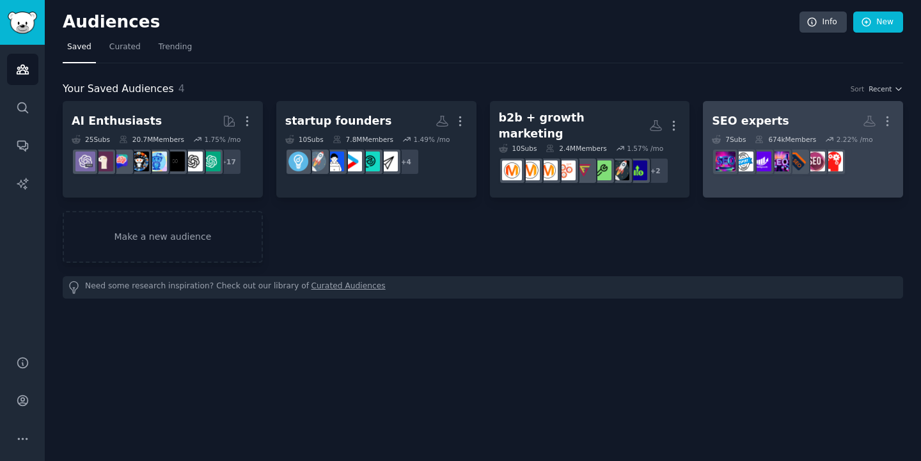  What do you see at coordinates (880, 89) in the screenshot?
I see `span: Recent` at bounding box center [880, 89].